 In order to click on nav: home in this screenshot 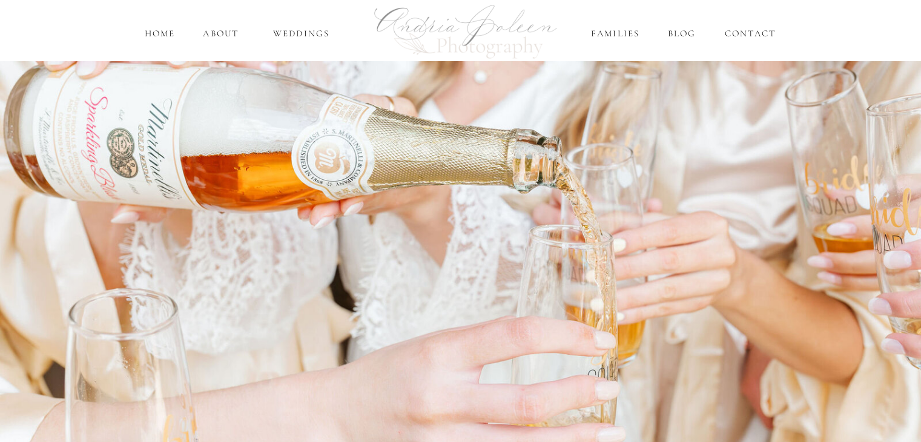, I will do `click(160, 33)`.